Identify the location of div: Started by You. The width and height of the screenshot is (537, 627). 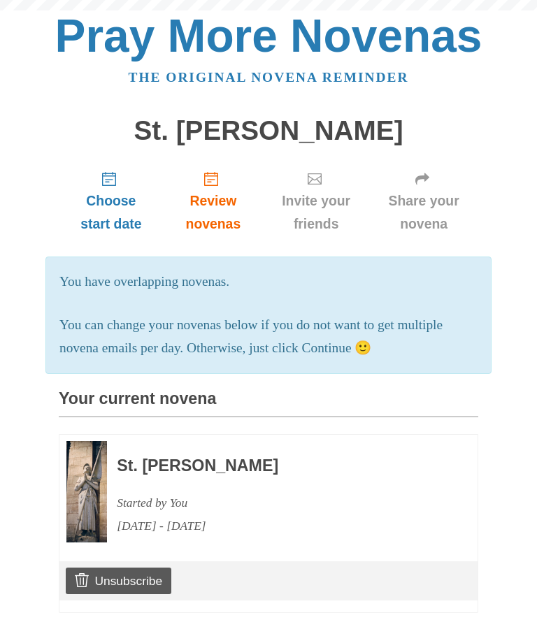
(278, 503).